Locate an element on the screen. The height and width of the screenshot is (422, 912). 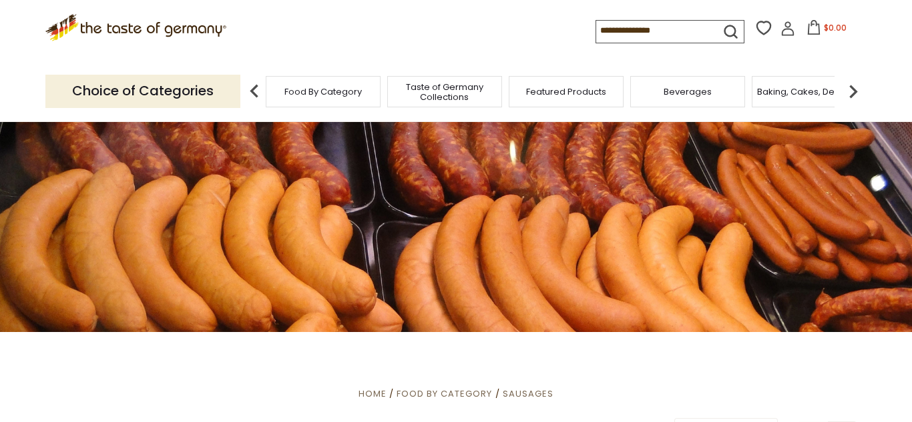
img: next arrow is located at coordinates (853, 91).